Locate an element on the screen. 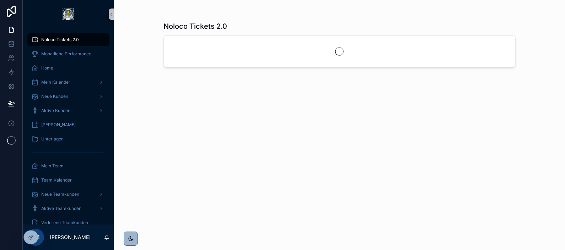 The image size is (565, 250). a: Monatliche Performance is located at coordinates (68, 54).